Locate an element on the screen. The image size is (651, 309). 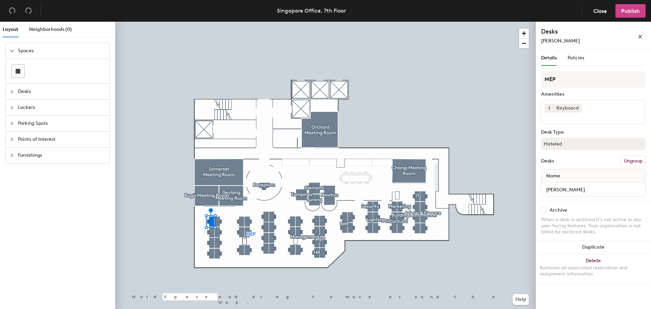
button: Help is located at coordinates (521, 299).